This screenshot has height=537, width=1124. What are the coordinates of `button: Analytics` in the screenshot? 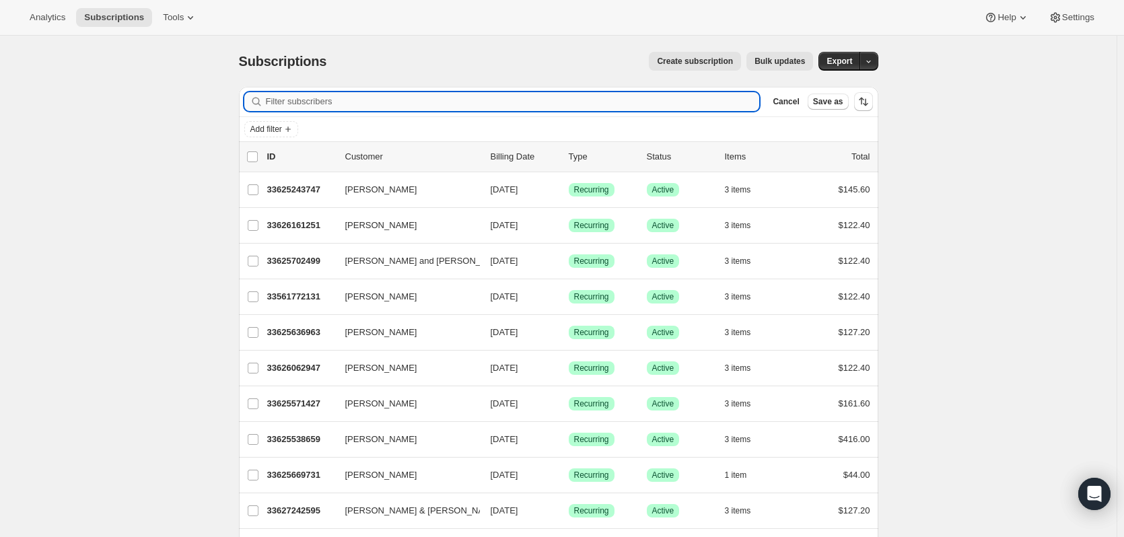 It's located at (47, 18).